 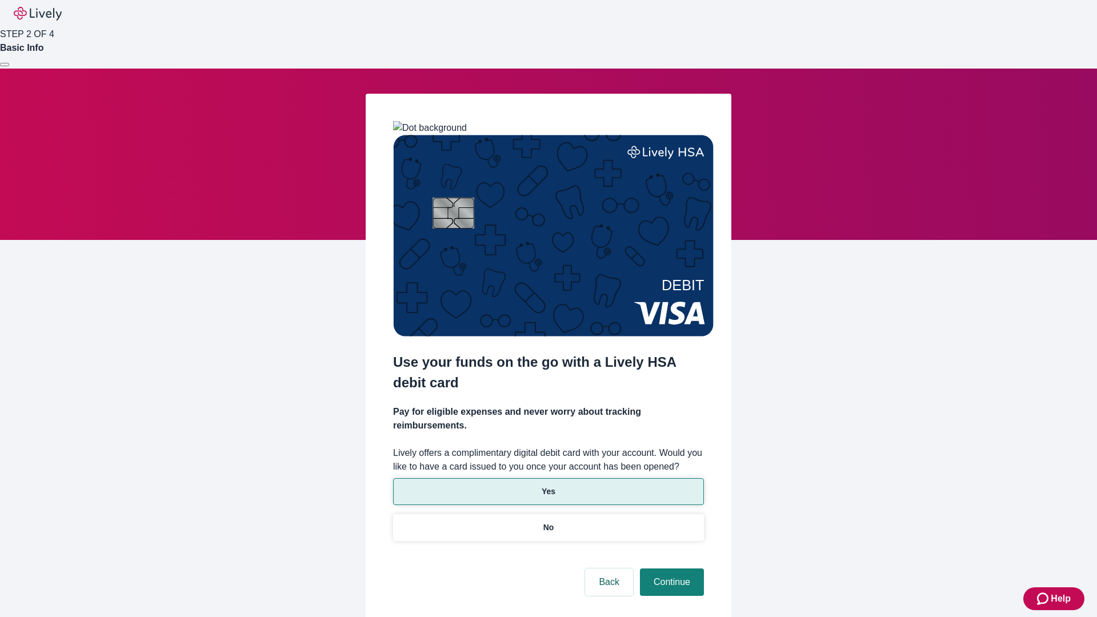 What do you see at coordinates (553, 235) in the screenshot?
I see `img: Debit card` at bounding box center [553, 235].